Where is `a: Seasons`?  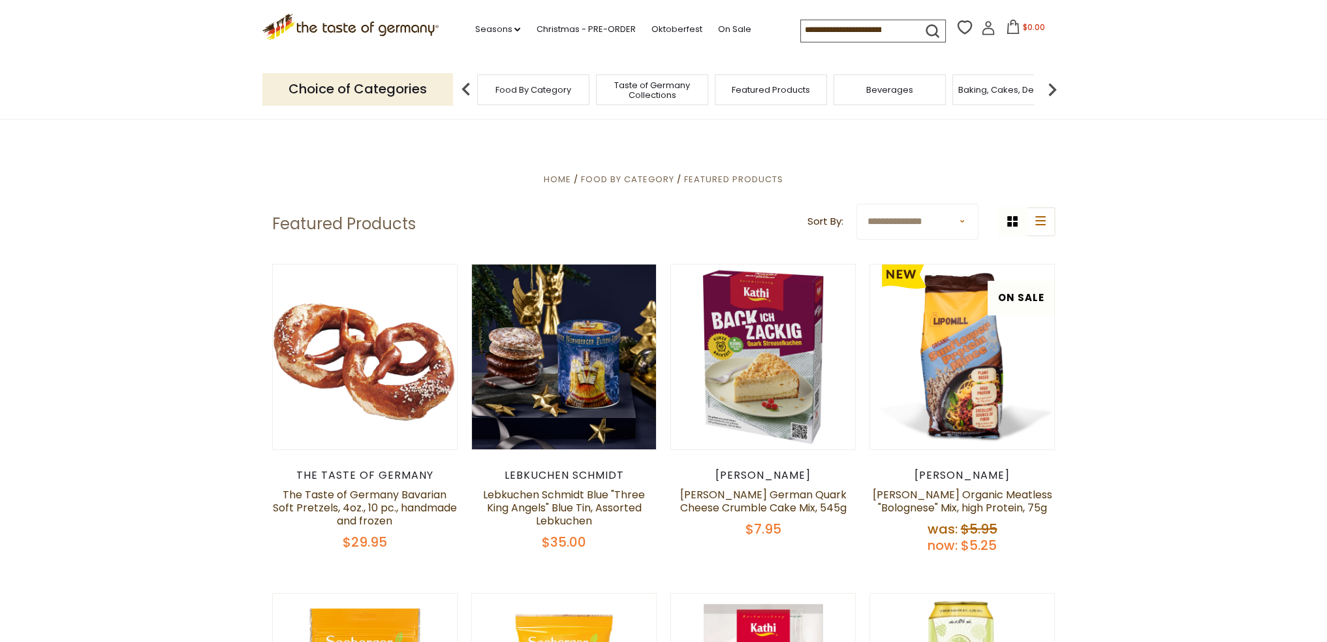
a: Seasons is located at coordinates (497, 29).